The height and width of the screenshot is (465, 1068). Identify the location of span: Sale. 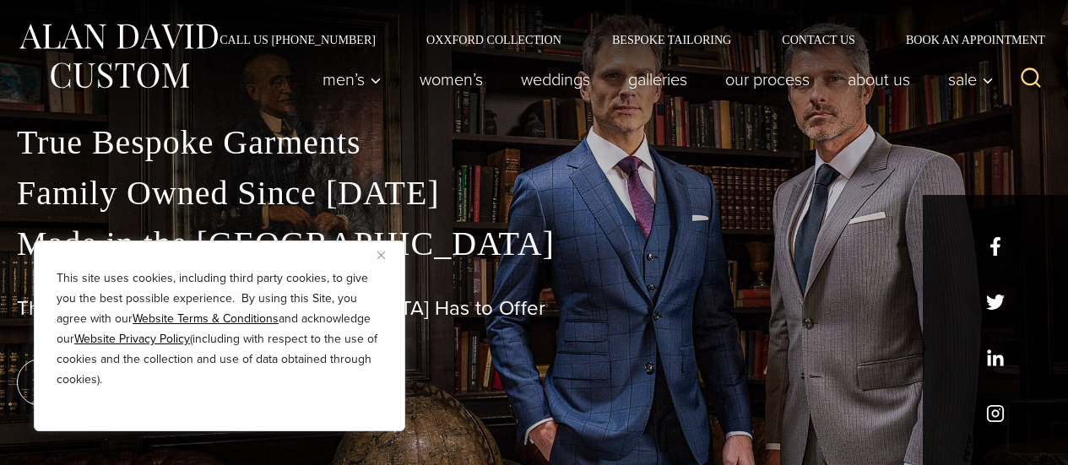
(971, 79).